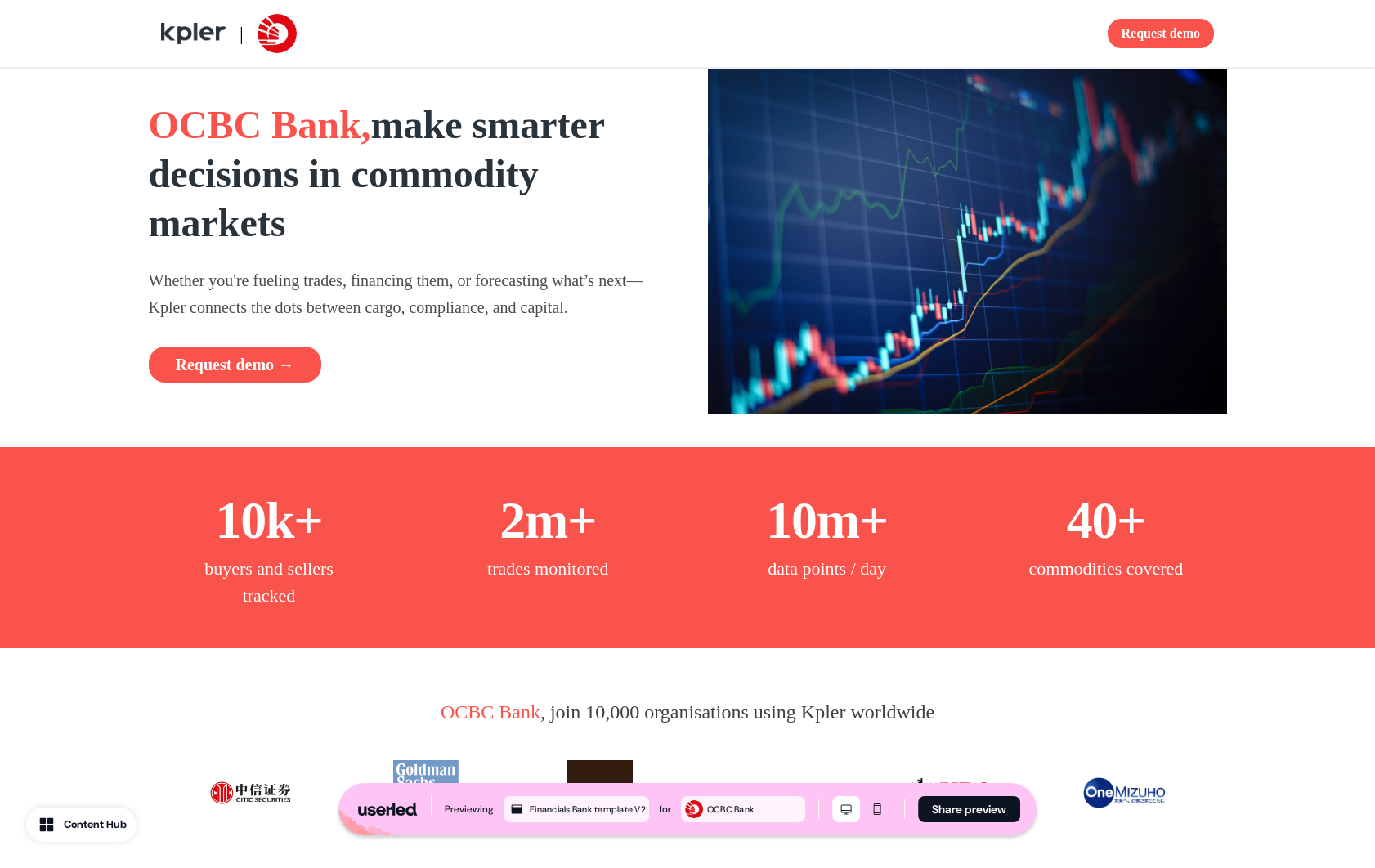  I want to click on p: data points / day, so click(827, 568).